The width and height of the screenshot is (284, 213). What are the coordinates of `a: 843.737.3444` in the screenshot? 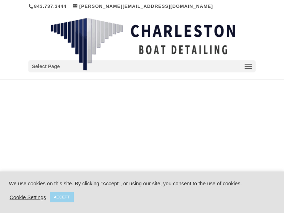 It's located at (50, 6).